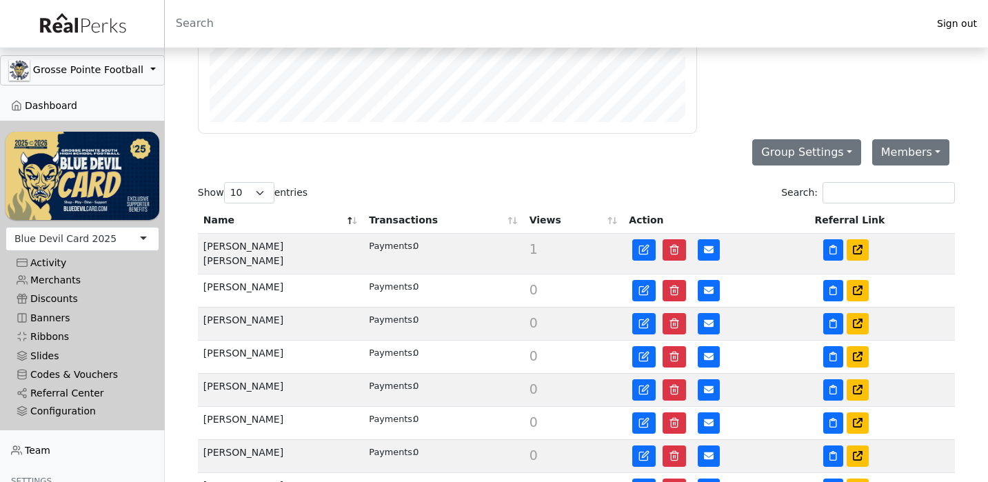  What do you see at coordinates (534, 249) in the screenshot?
I see `span: 1` at bounding box center [534, 249].